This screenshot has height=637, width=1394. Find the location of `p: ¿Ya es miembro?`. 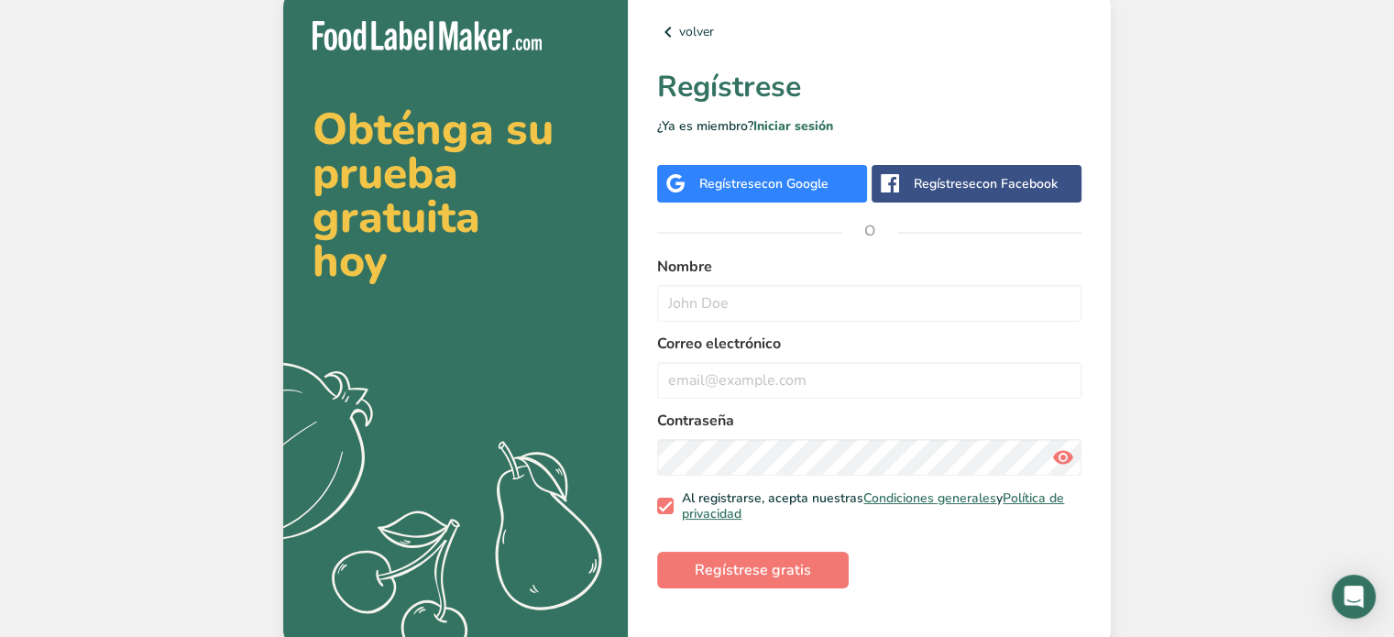

p: ¿Ya es miembro? is located at coordinates (869, 126).